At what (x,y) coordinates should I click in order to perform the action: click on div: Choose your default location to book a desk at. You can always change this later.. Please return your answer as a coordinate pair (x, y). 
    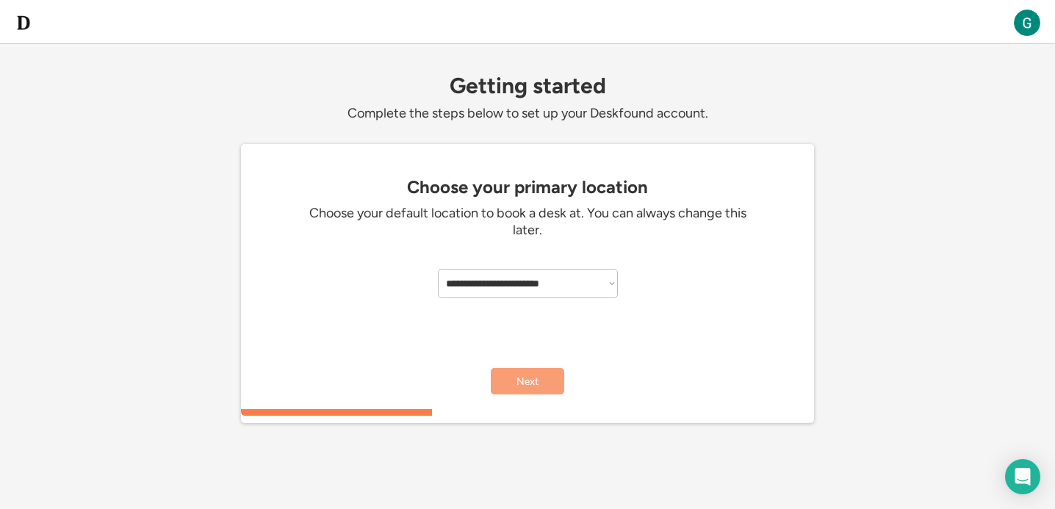
    Looking at the image, I should click on (528, 222).